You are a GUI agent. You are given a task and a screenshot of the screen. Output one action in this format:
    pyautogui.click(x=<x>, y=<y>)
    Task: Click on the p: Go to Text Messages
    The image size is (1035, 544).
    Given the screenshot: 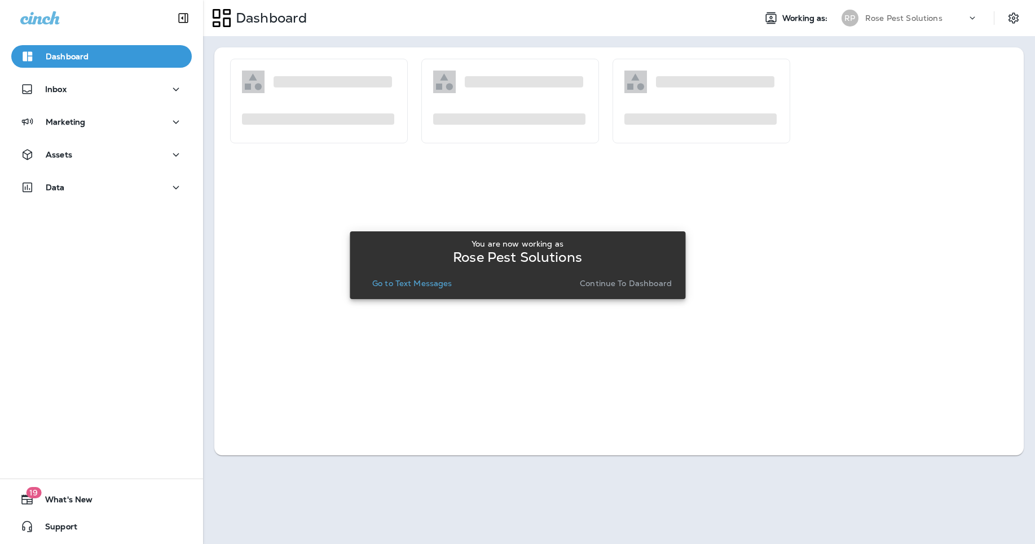 What is the action you would take?
    pyautogui.click(x=412, y=283)
    